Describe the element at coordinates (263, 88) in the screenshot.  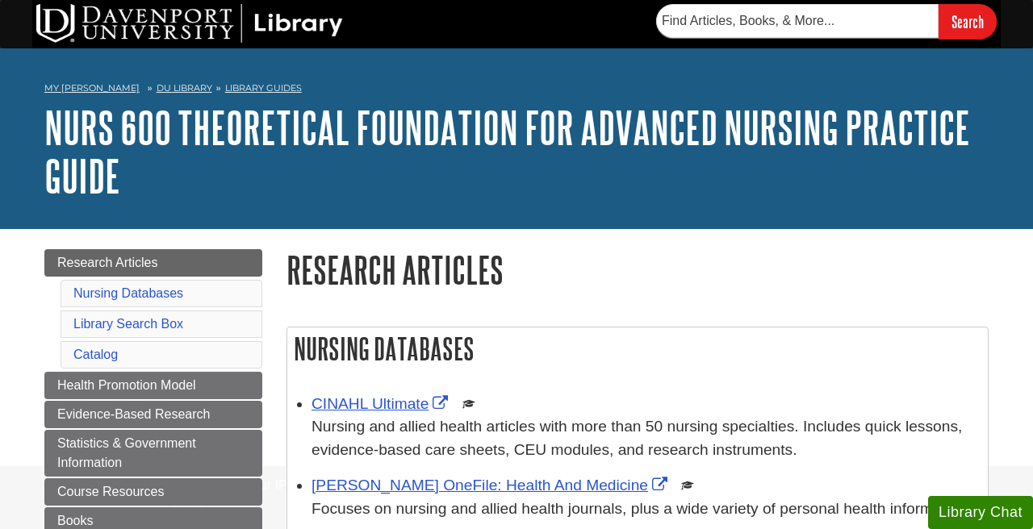
I see `a: Library Guides` at that location.